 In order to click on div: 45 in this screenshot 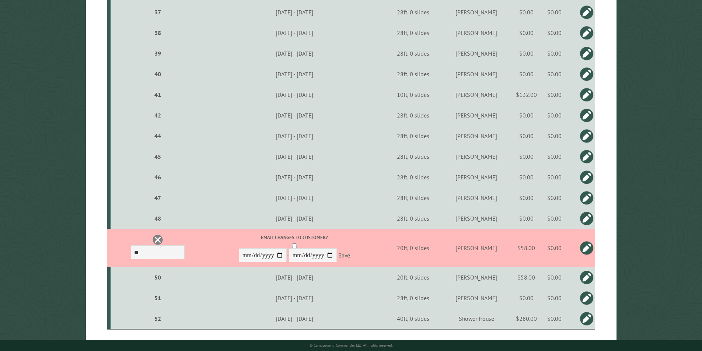, I will do `click(158, 157)`.